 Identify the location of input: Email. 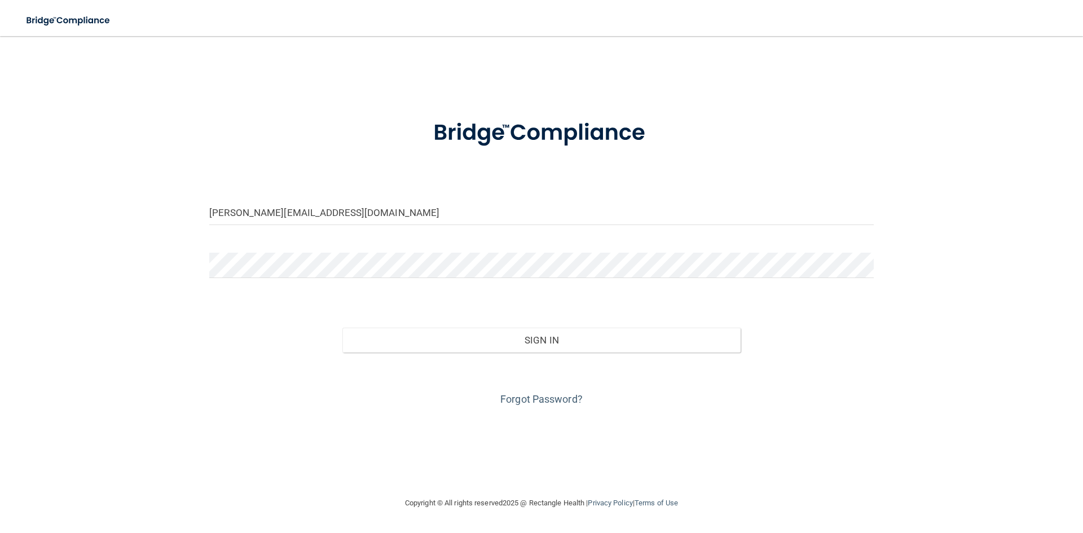
(542, 212).